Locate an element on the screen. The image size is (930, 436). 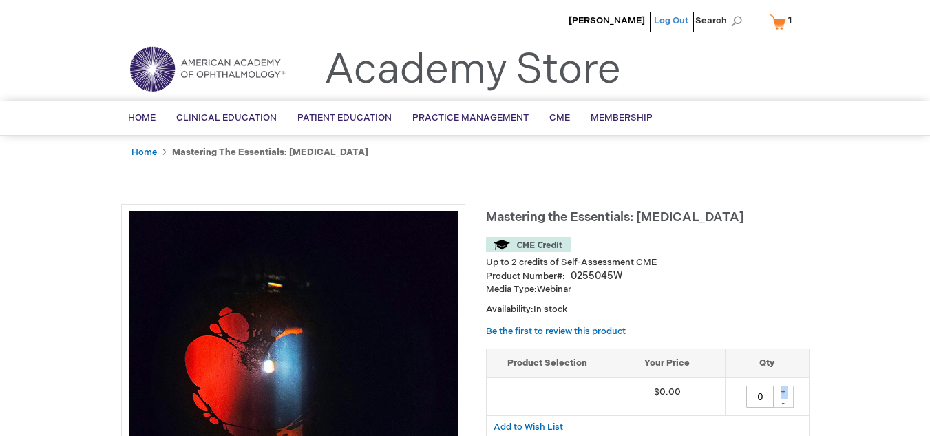
span: Clinical Education is located at coordinates (226, 118).